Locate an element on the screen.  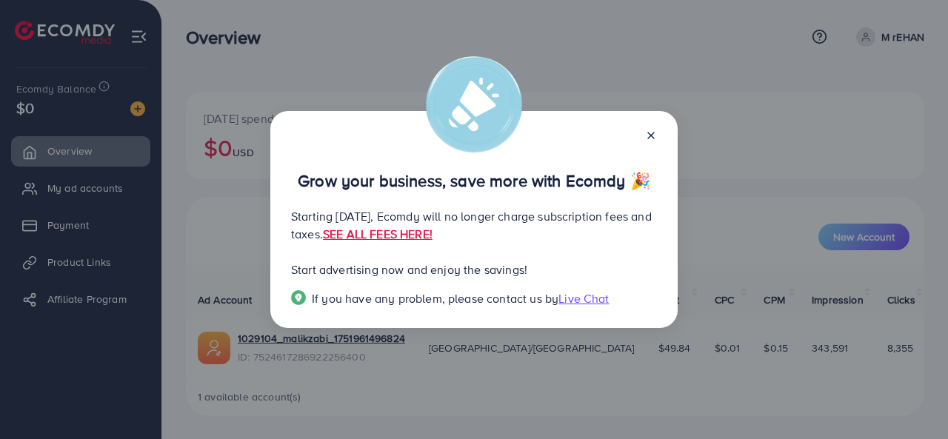
a: SEE ALL FEES HERE! is located at coordinates (378, 234).